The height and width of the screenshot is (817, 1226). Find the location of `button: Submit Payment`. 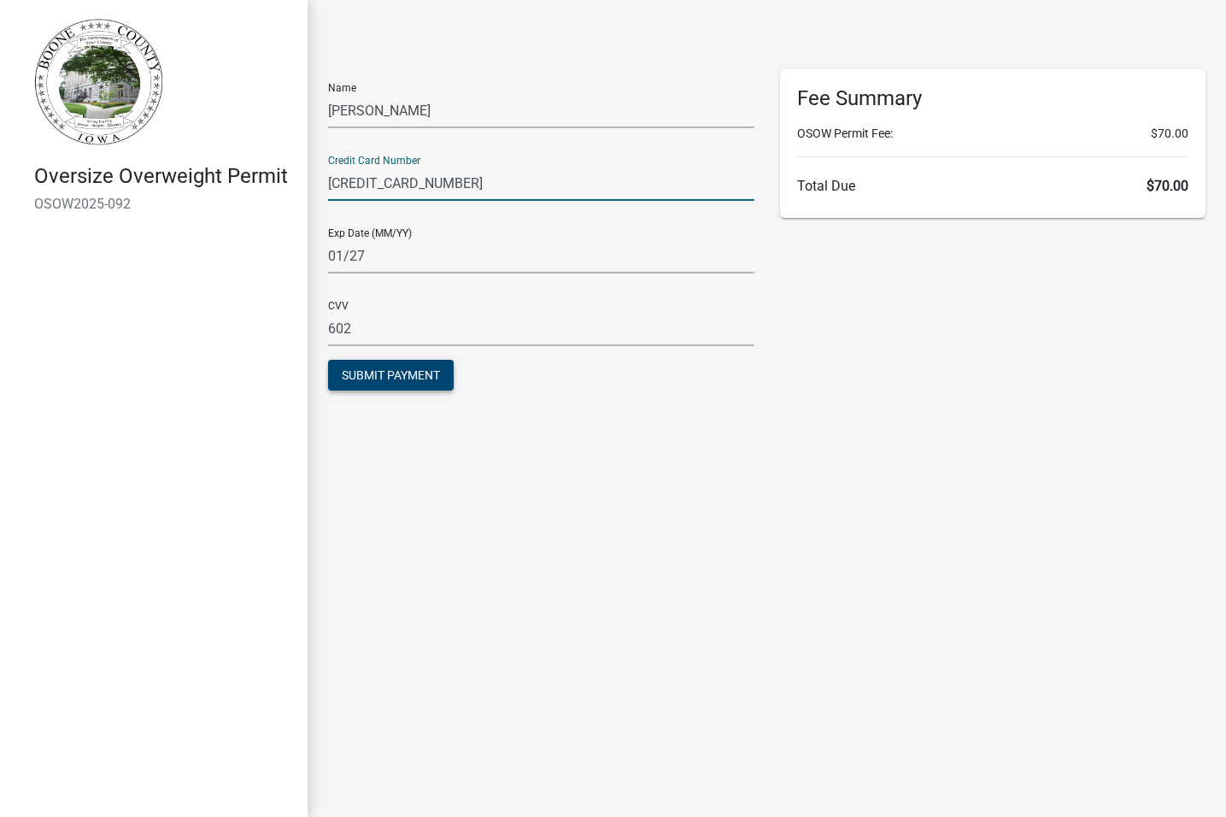

button: Submit Payment is located at coordinates (390, 375).